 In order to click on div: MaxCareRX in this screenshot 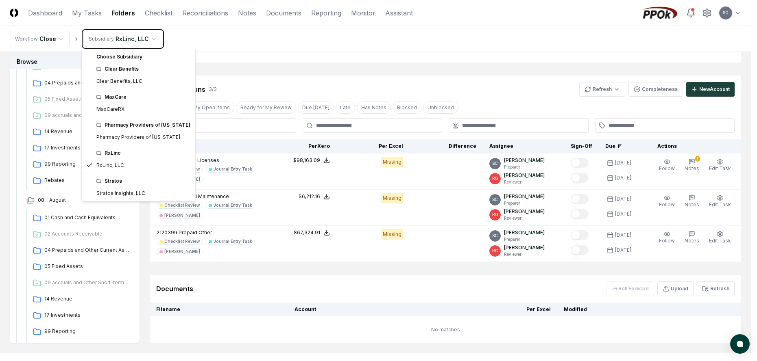, I will do `click(110, 109)`.